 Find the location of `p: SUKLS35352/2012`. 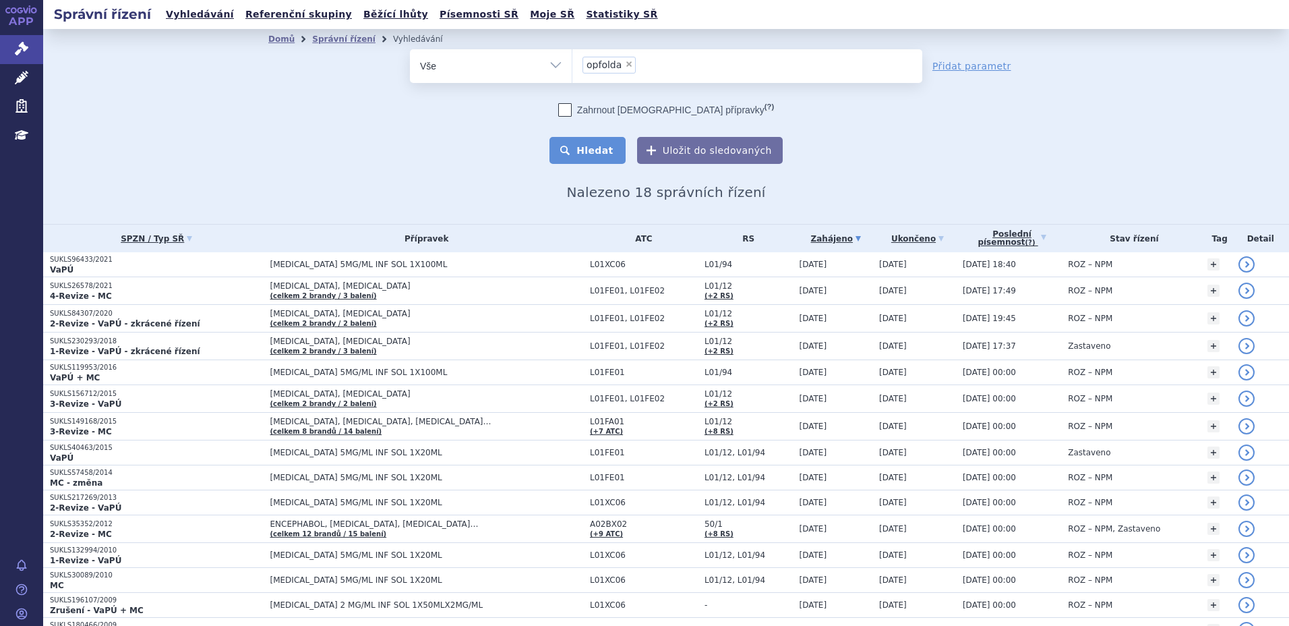

p: SUKLS35352/2012 is located at coordinates (156, 524).